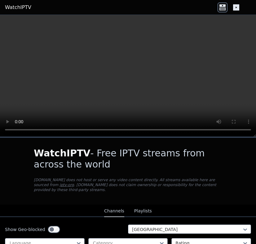  What do you see at coordinates (128, 159) in the screenshot?
I see `h1: - Free IPTV streams from across the world` at bounding box center [128, 159].